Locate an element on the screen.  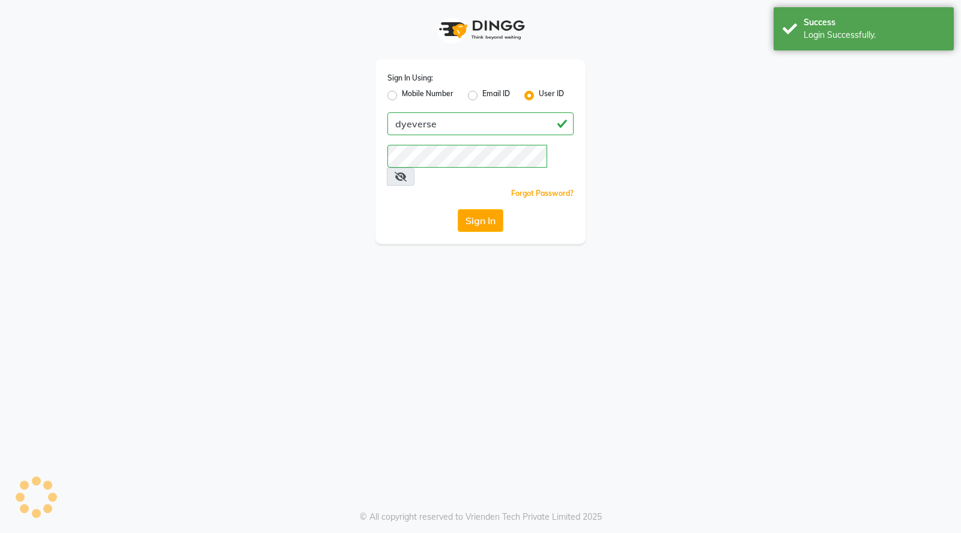
button: Sign In is located at coordinates (480, 220).